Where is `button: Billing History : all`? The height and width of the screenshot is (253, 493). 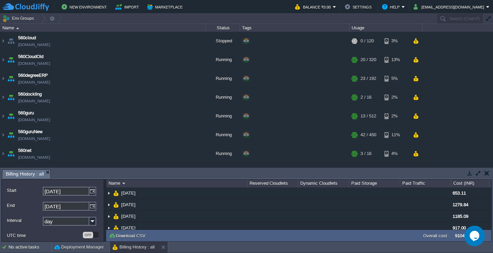 button: Billing History : all is located at coordinates (133, 248).